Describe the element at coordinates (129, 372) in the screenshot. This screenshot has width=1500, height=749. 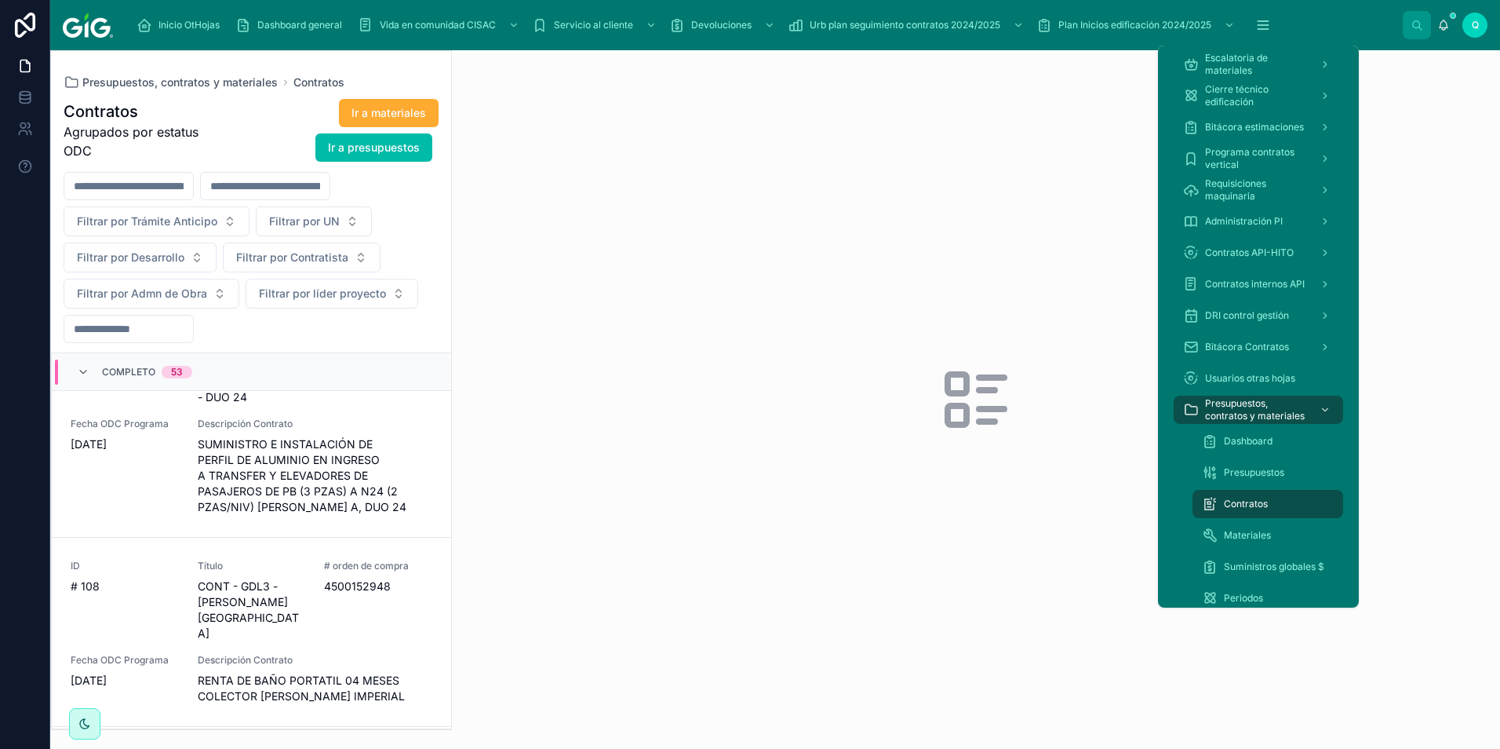
I see `span: Completo` at that location.